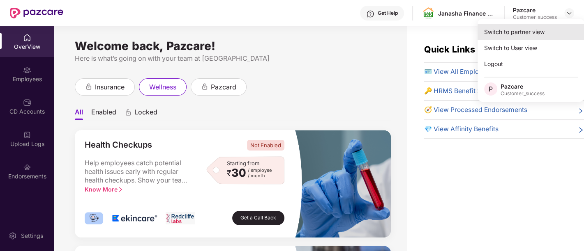 This screenshot has height=251, width=584. What do you see at coordinates (118, 145) in the screenshot?
I see `span: Health Checkups` at bounding box center [118, 145].